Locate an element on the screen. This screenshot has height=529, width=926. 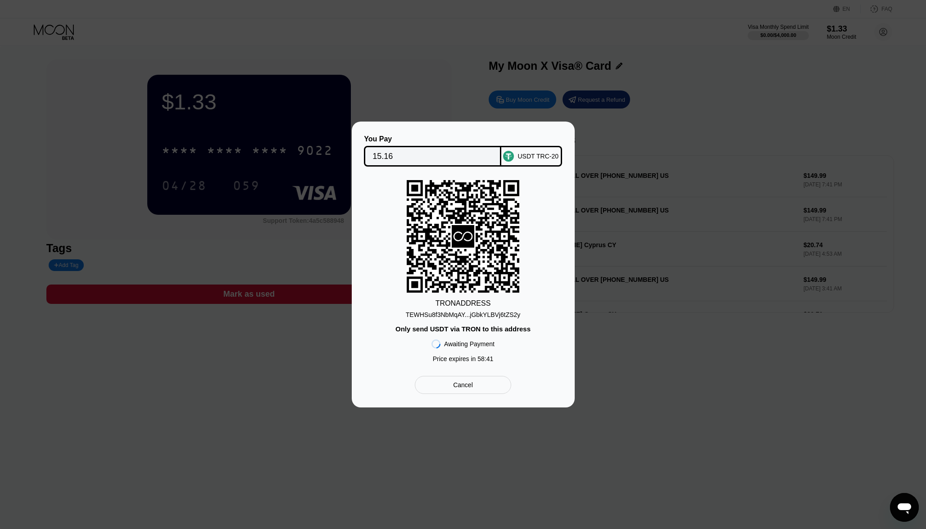
div: Only send USDT via TRON to this address is located at coordinates (463, 329).